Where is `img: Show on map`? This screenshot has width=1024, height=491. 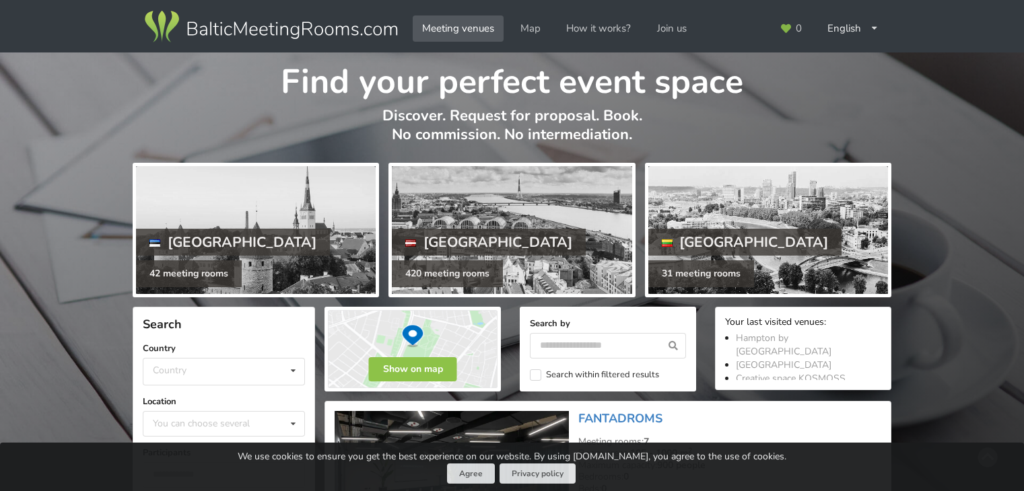 img: Show on map is located at coordinates (413, 349).